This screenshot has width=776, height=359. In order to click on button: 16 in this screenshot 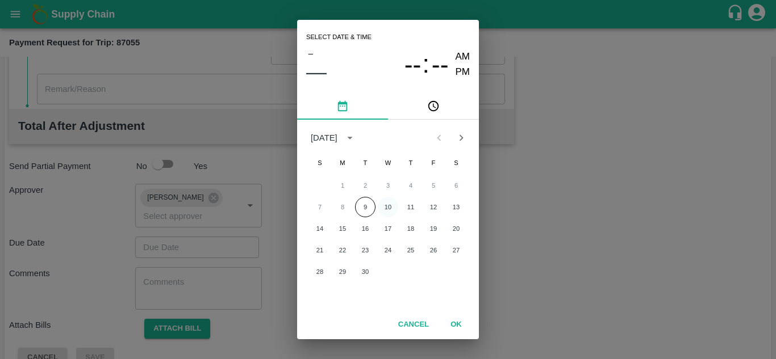, I will do `click(365, 229)`.